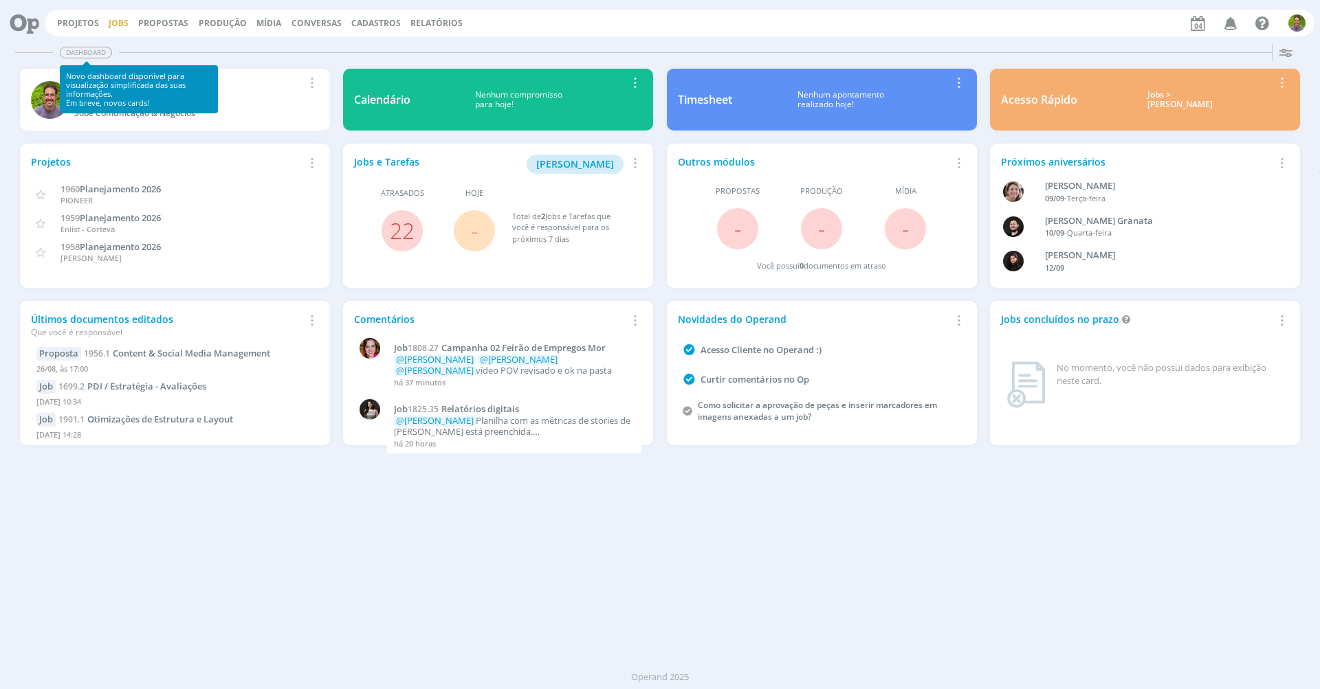 This screenshot has height=689, width=1320. Describe the element at coordinates (167, 333) in the screenshot. I see `div: Que você é responsável` at that location.